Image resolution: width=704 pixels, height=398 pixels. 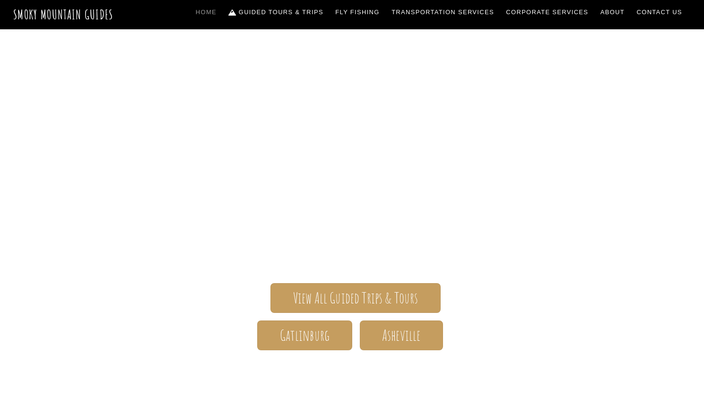 What do you see at coordinates (206, 12) in the screenshot?
I see `a: Home` at bounding box center [206, 12].